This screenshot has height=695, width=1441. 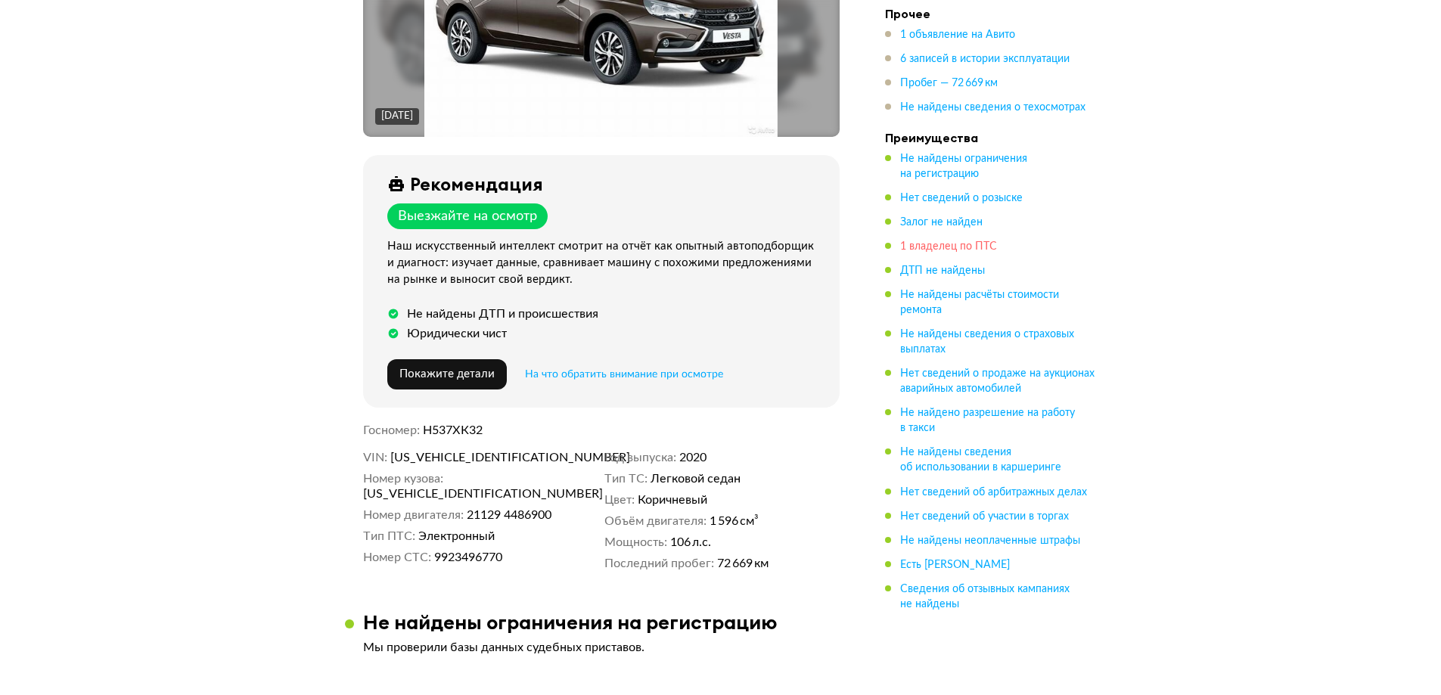 What do you see at coordinates (624, 374) in the screenshot?
I see `span: На что обратить внимание при осмотре` at bounding box center [624, 374].